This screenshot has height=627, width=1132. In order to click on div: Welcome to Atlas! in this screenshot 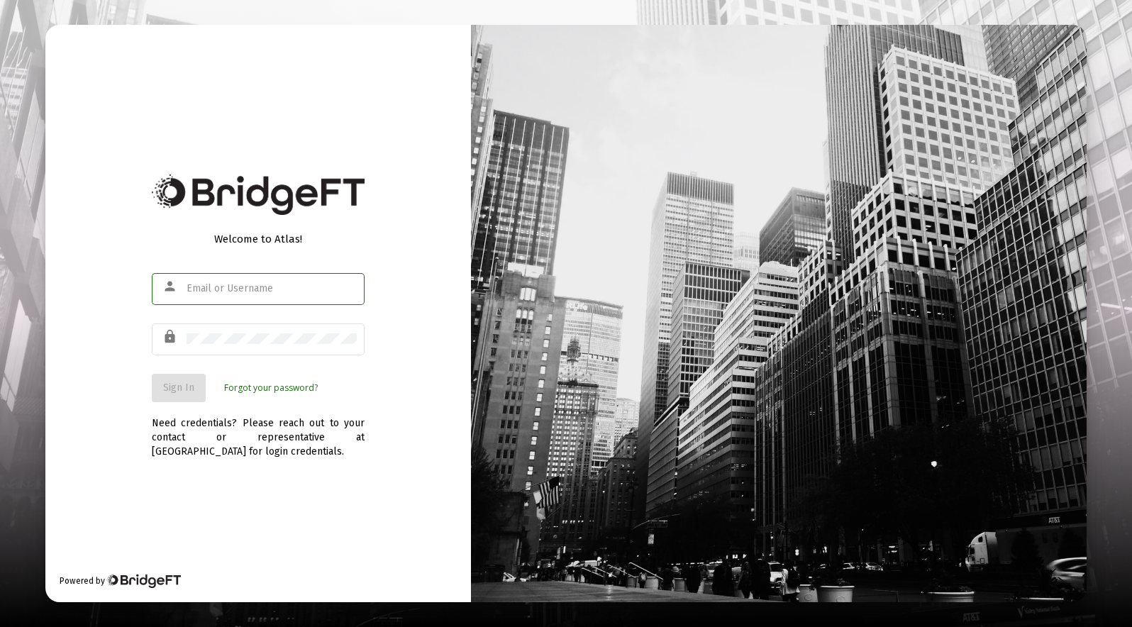, I will do `click(258, 239)`.